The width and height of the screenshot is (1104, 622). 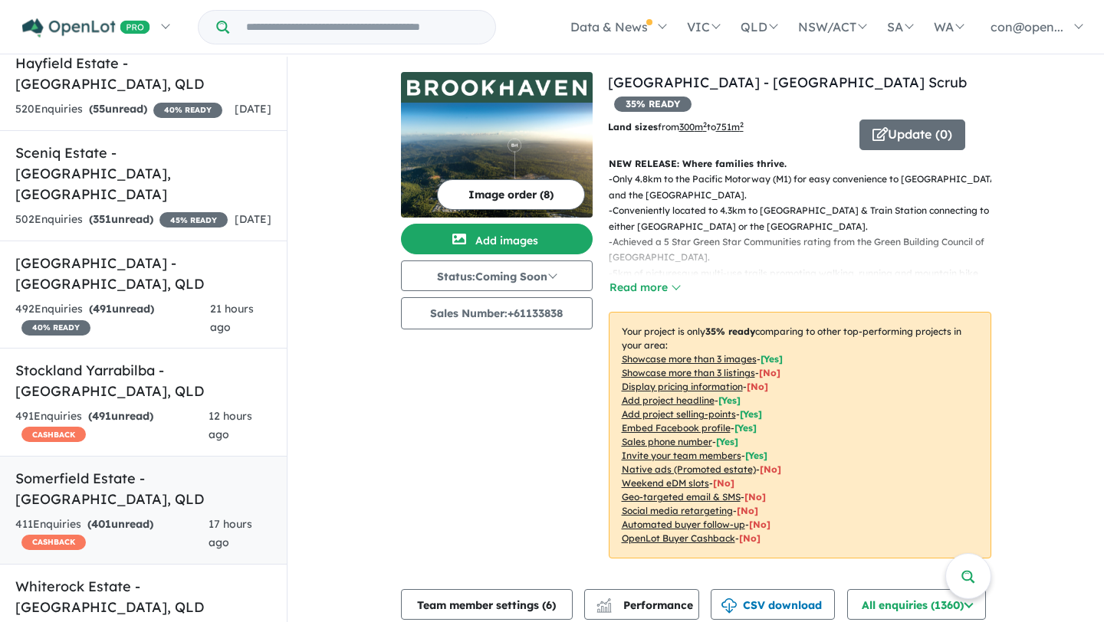 I want to click on span: Performance, so click(x=645, y=606).